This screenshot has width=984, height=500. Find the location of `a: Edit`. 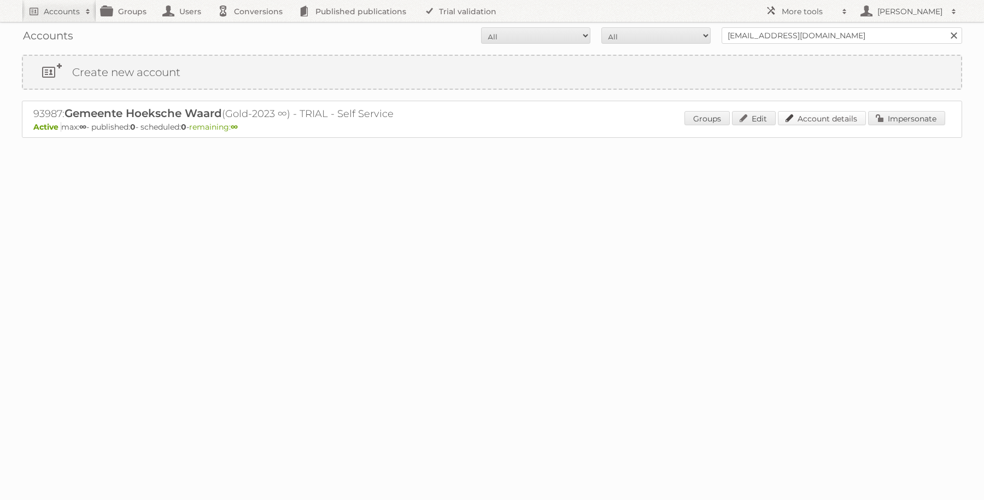

a: Edit is located at coordinates (754, 118).